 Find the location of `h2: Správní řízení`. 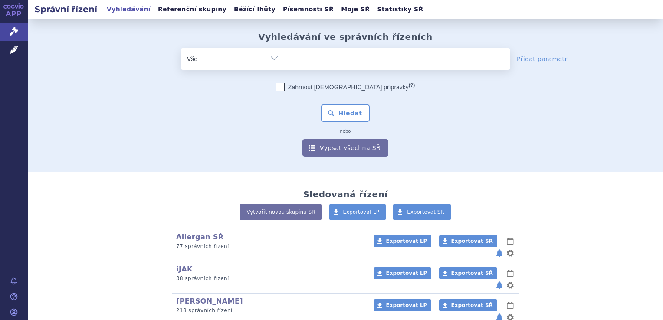

h2: Správní řízení is located at coordinates (66, 9).